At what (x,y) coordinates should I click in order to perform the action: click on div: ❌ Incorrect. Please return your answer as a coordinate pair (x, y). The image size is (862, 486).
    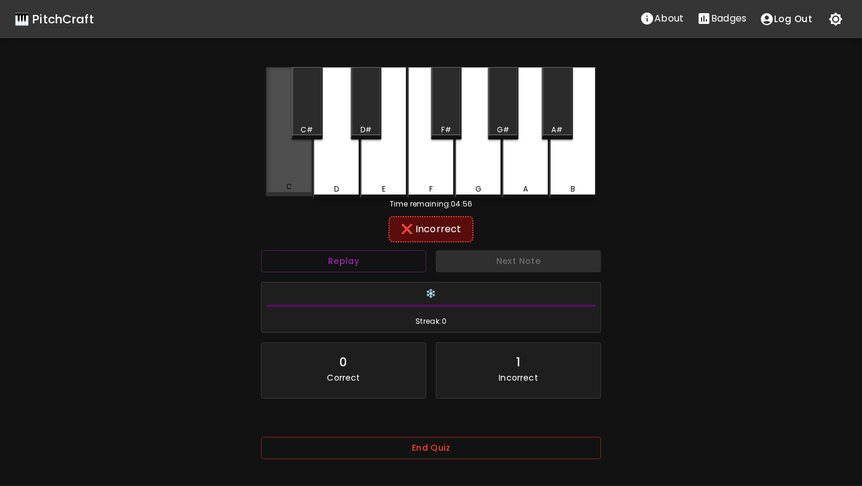
    Looking at the image, I should click on (431, 229).